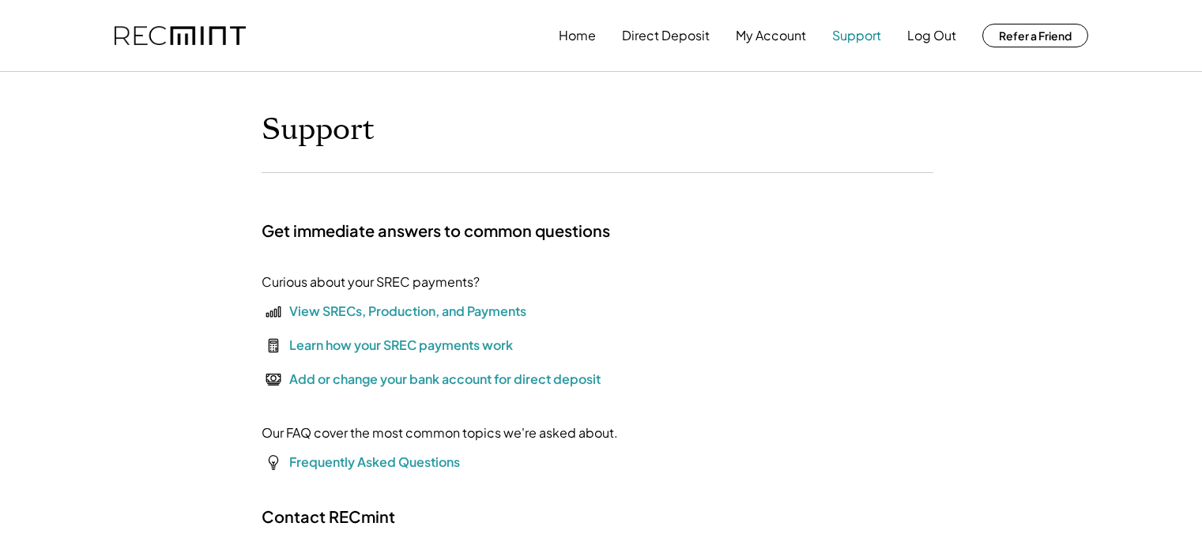 This screenshot has height=549, width=1202. Describe the element at coordinates (318, 130) in the screenshot. I see `h1: Support` at that location.